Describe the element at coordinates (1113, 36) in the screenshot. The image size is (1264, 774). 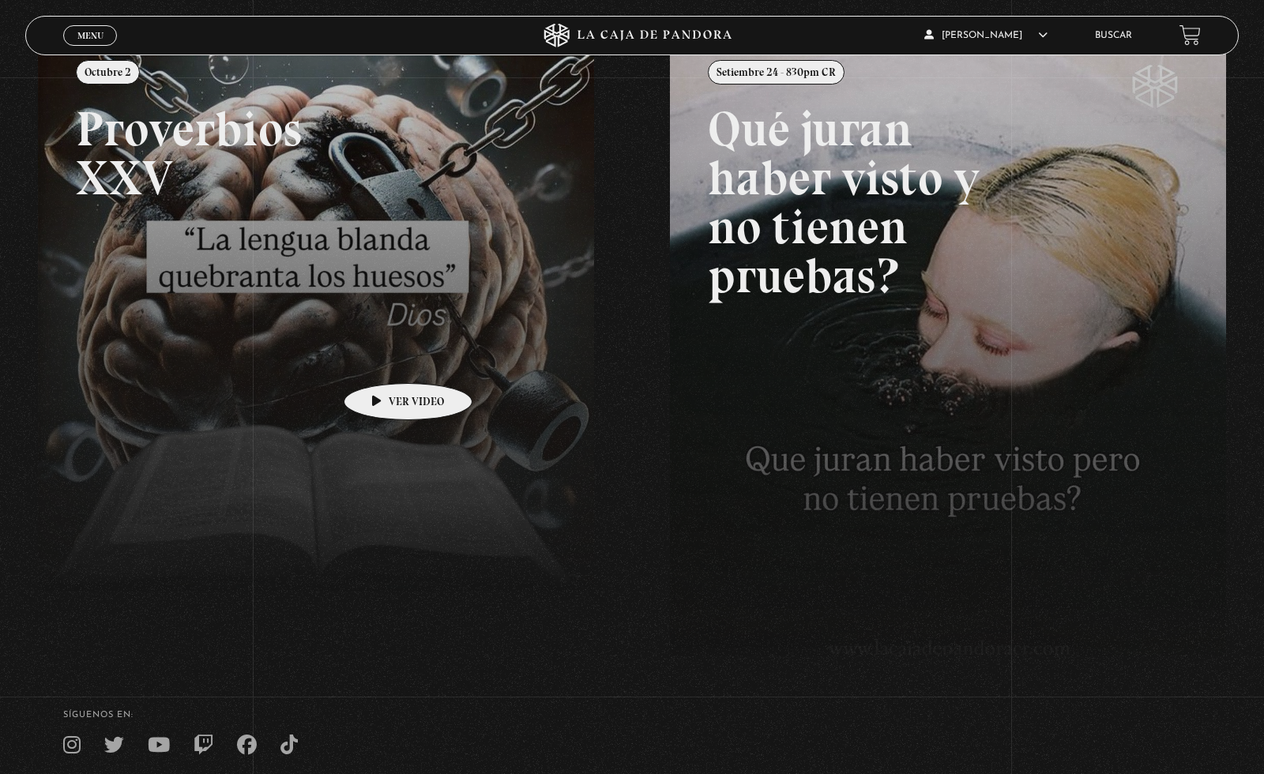
I see `a: Buscar` at that location.